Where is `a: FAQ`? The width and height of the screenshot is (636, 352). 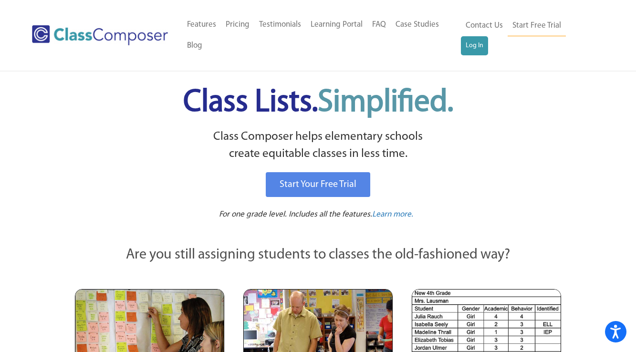
a: FAQ is located at coordinates (379, 25).